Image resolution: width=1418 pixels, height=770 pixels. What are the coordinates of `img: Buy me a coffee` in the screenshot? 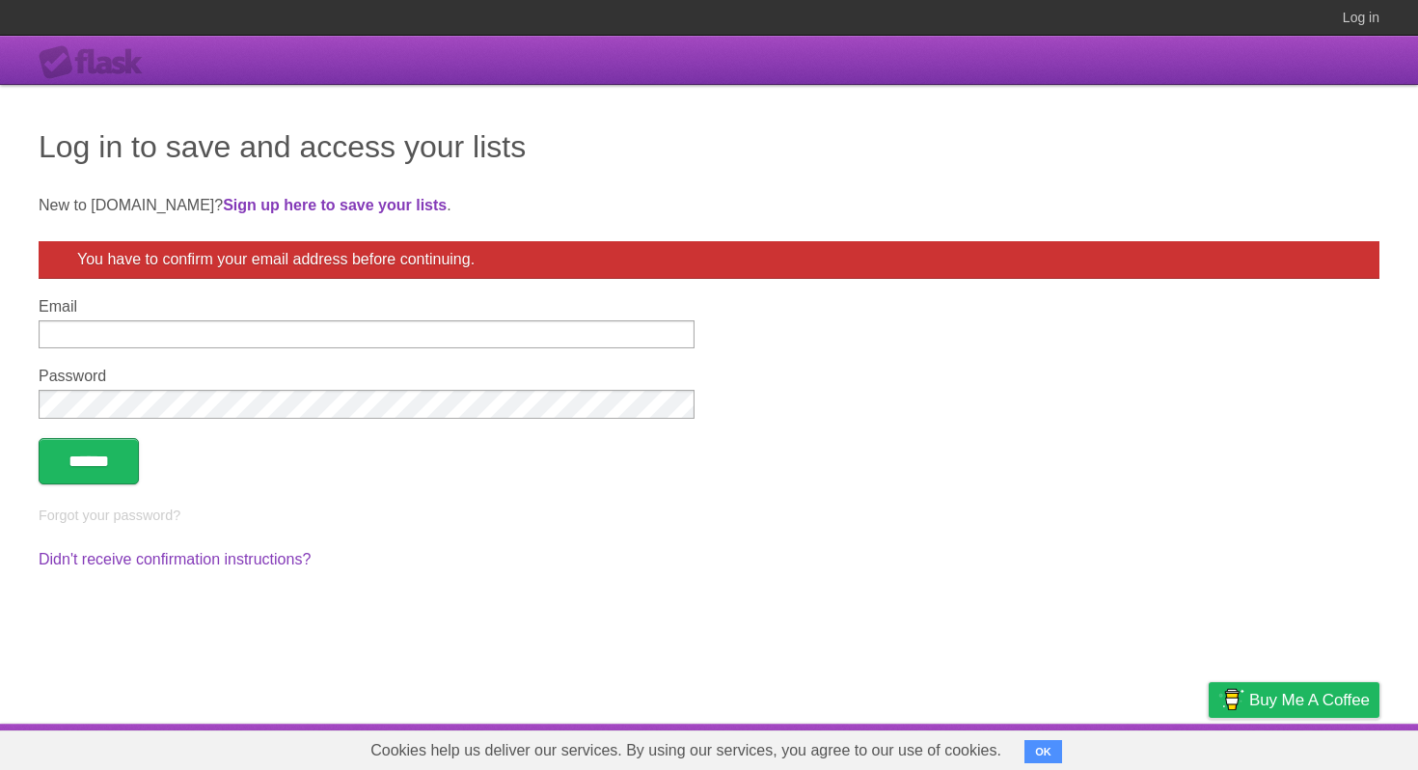 It's located at (1230, 699).